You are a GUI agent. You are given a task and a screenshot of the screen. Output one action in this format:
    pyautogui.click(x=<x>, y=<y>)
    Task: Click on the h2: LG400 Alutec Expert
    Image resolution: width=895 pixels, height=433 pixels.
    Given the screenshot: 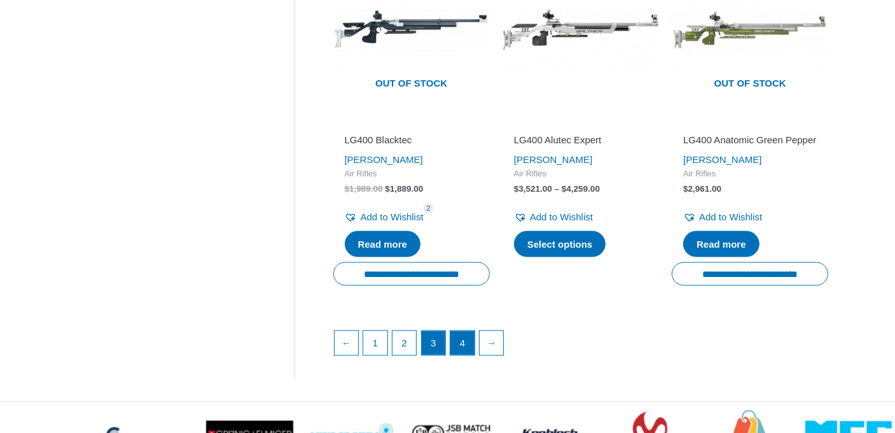 What is the action you would take?
    pyautogui.click(x=581, y=140)
    